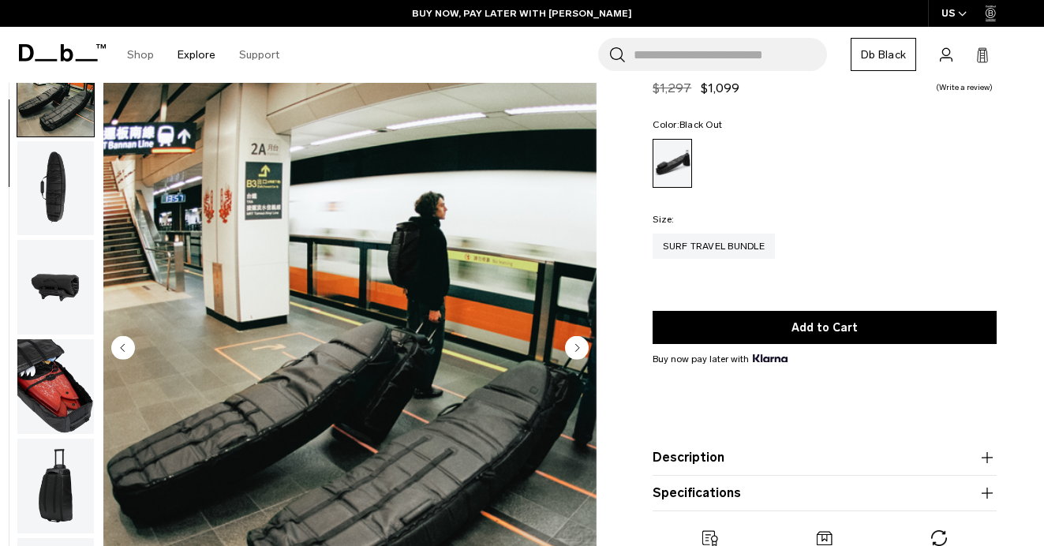  I want to click on button: Add to Cart, so click(824, 327).